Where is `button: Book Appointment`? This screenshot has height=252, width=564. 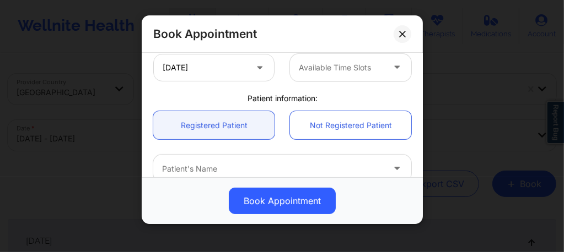
button: Book Appointment is located at coordinates (282, 201).